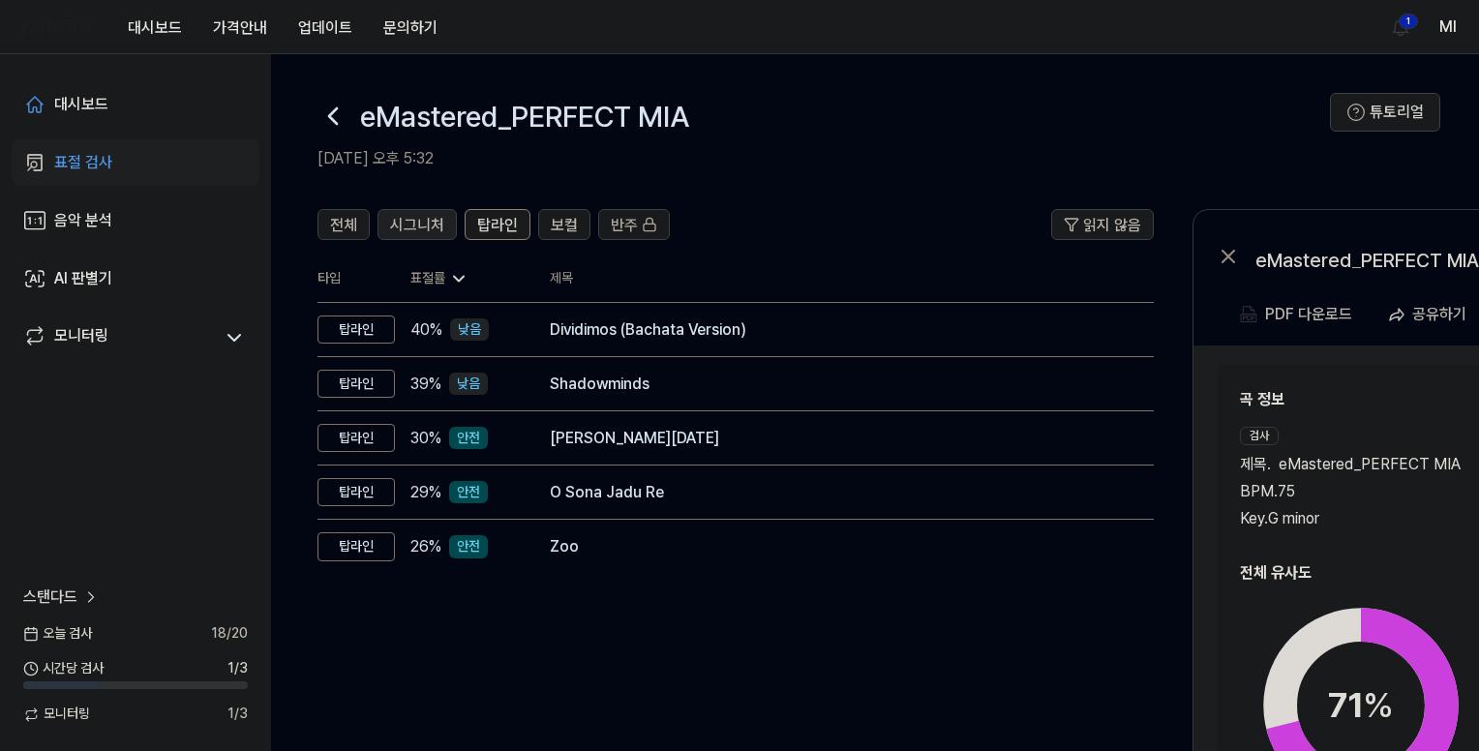 The image size is (1479, 751). I want to click on button: 탑라인, so click(497, 225).